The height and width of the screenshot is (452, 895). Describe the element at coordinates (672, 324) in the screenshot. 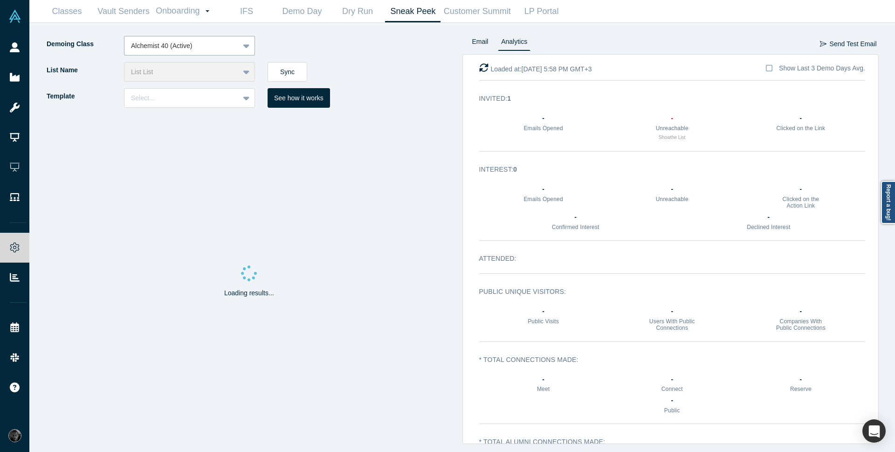

I see `h3: Users With Public Connections` at that location.